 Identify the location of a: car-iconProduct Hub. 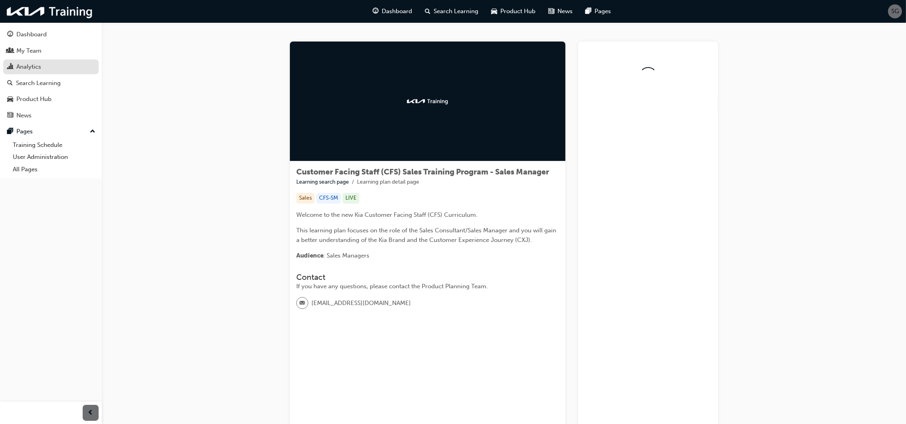
(513, 11).